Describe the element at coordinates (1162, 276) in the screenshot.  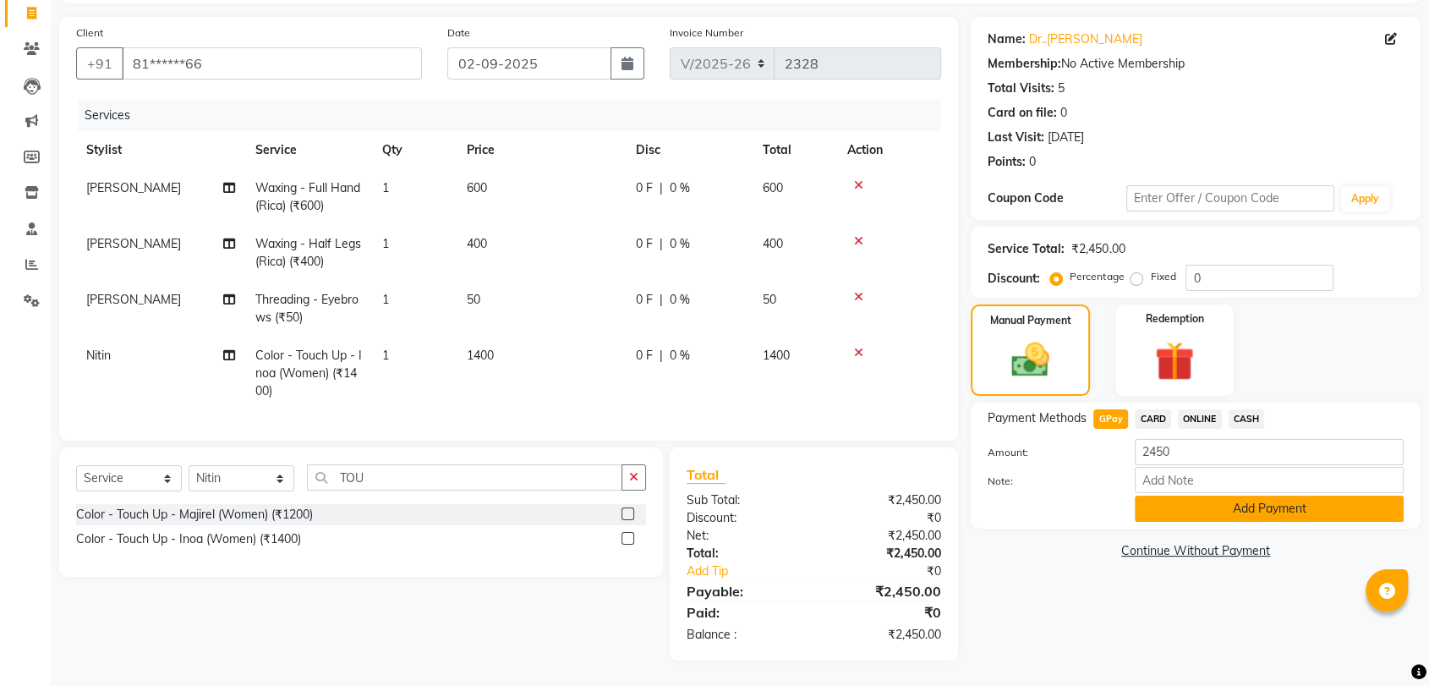
I see `label: Fixed` at that location.